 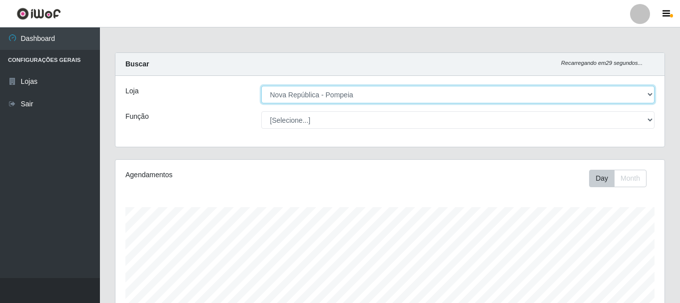 I want to click on button: Day, so click(x=602, y=178).